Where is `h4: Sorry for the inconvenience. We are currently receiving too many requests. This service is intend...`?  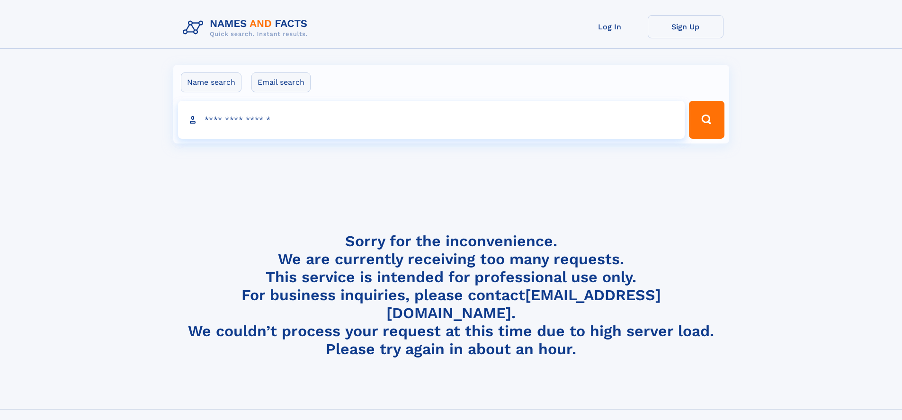
h4: Sorry for the inconvenience. We are currently receiving too many requests. This service is intend... is located at coordinates (451, 295).